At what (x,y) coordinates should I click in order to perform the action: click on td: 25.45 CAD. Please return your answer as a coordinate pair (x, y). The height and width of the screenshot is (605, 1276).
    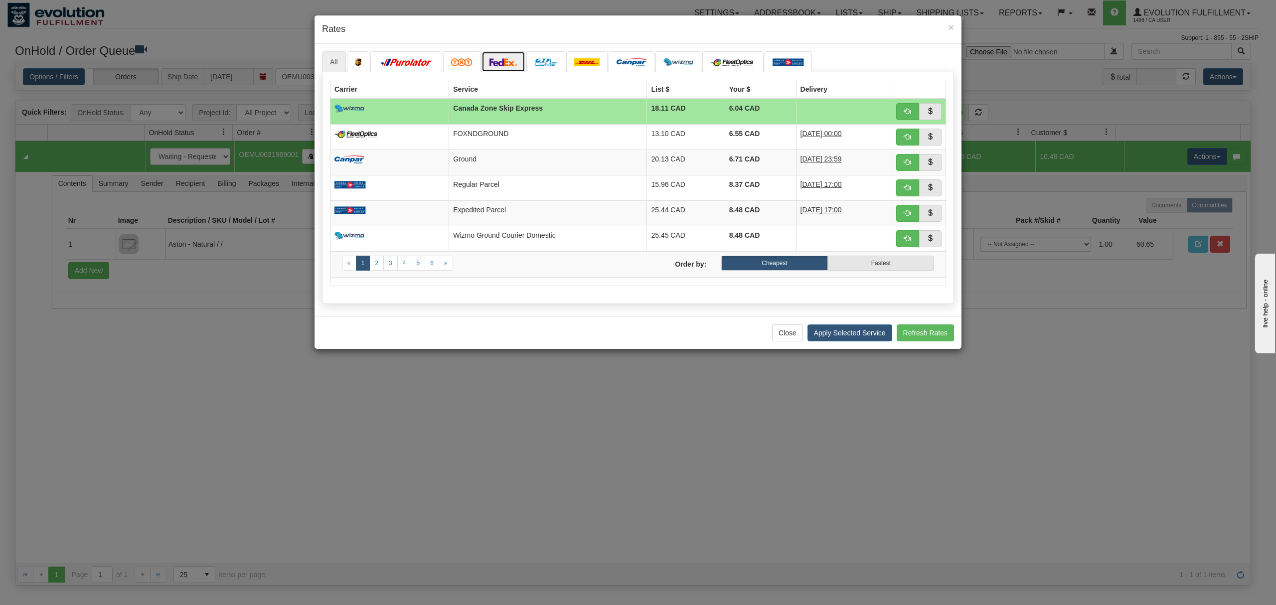
    Looking at the image, I should click on (686, 238).